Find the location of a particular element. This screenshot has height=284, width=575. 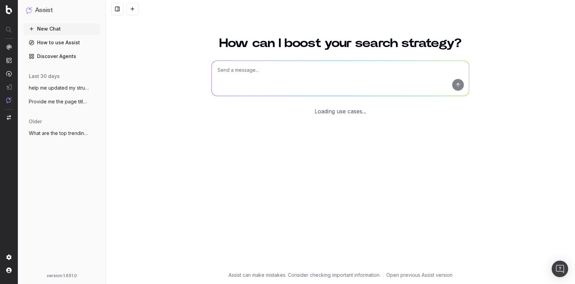

img: Analytics is located at coordinates (9, 47).